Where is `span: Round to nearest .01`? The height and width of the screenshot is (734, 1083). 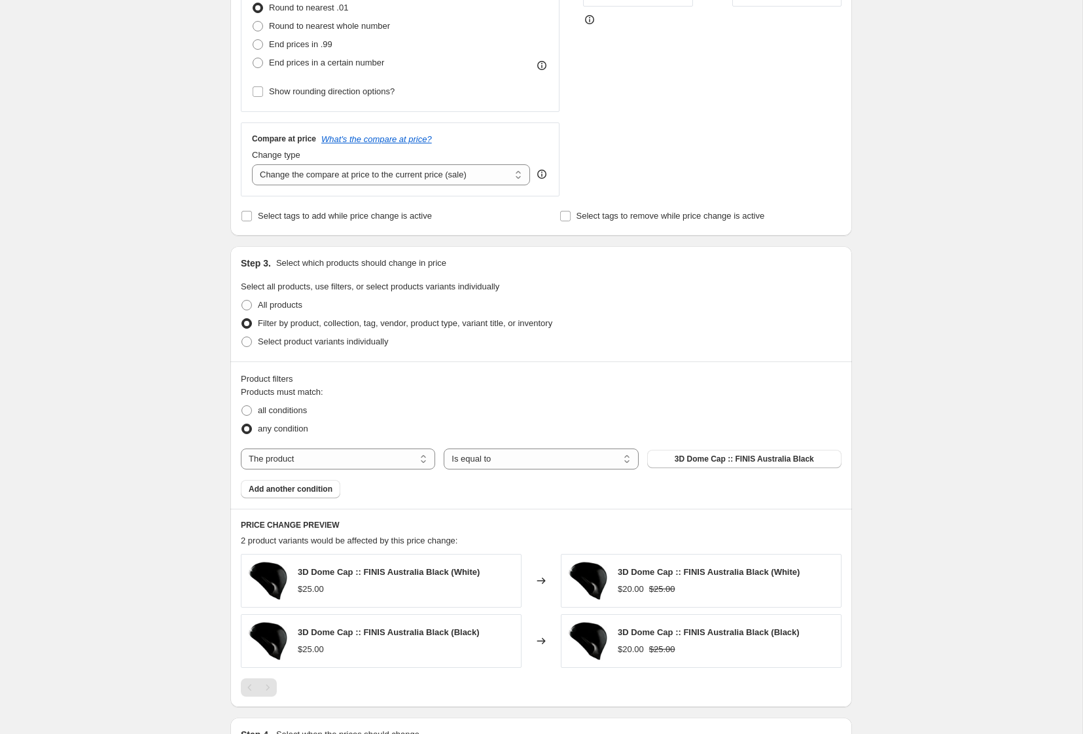 span: Round to nearest .01 is located at coordinates (308, 7).